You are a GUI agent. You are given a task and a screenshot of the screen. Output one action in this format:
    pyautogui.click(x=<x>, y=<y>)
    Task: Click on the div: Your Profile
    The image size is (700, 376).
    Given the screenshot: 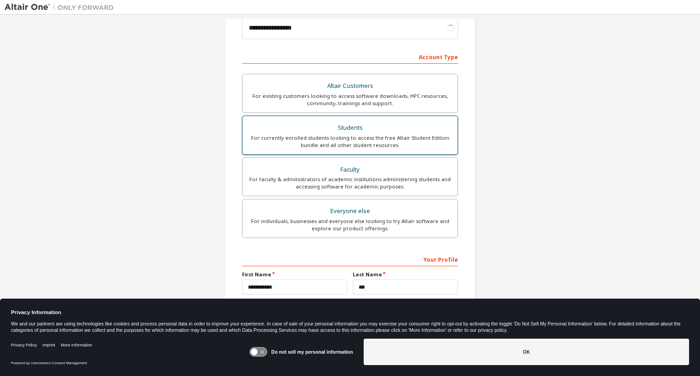 What is the action you would take?
    pyautogui.click(x=350, y=259)
    